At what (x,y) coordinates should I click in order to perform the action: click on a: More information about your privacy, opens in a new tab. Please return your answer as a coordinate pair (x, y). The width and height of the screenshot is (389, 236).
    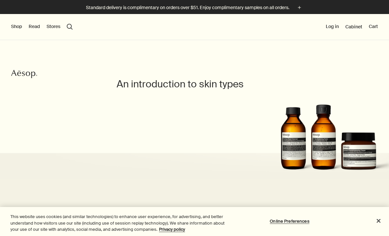
    Looking at the image, I should click on (172, 229).